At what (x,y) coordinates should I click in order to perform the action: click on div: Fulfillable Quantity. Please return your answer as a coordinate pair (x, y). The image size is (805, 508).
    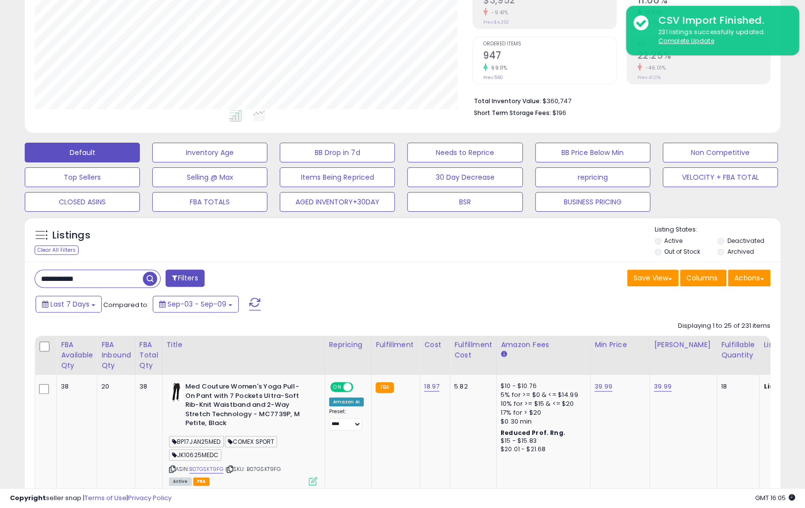
    Looking at the image, I should click on (737, 350).